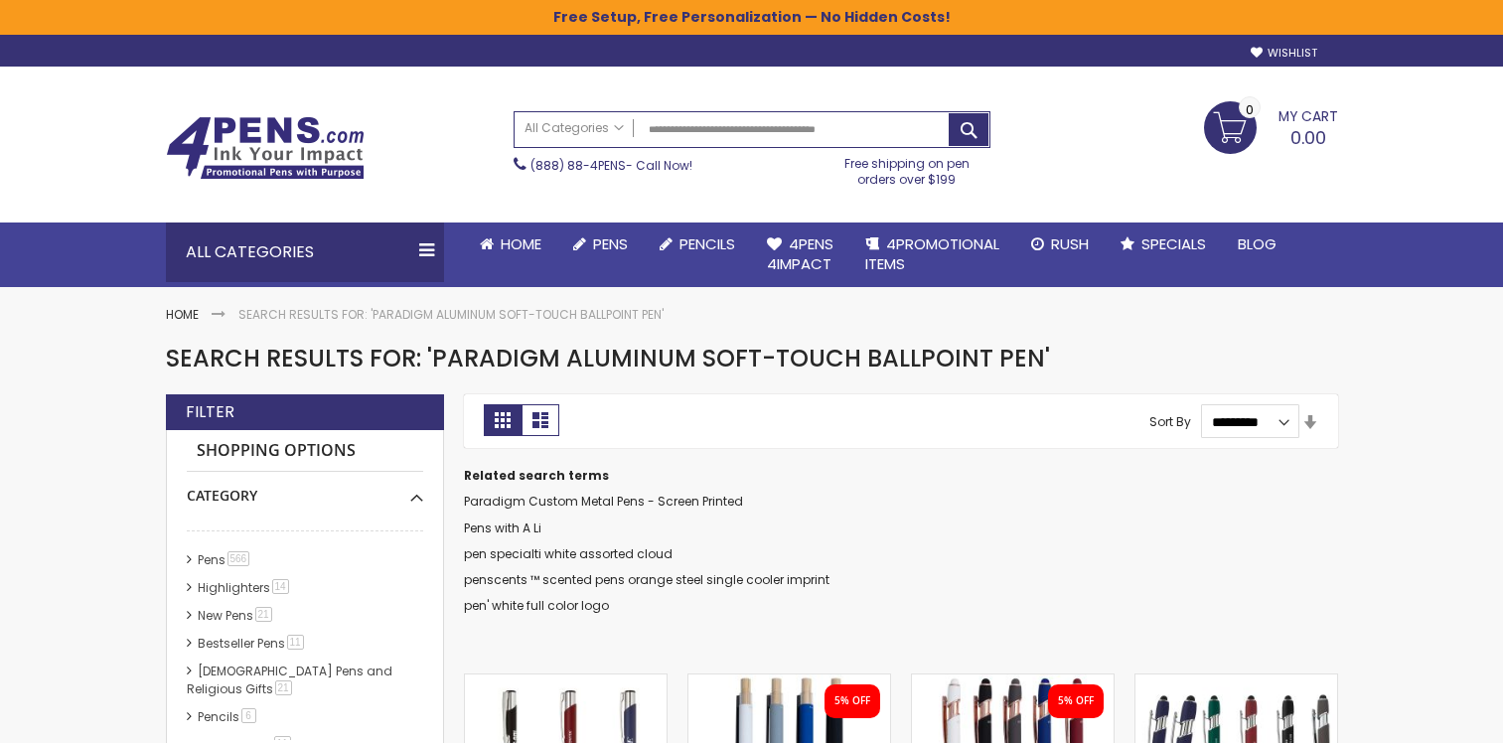 The height and width of the screenshot is (743, 1503). I want to click on span: Pens, so click(610, 243).